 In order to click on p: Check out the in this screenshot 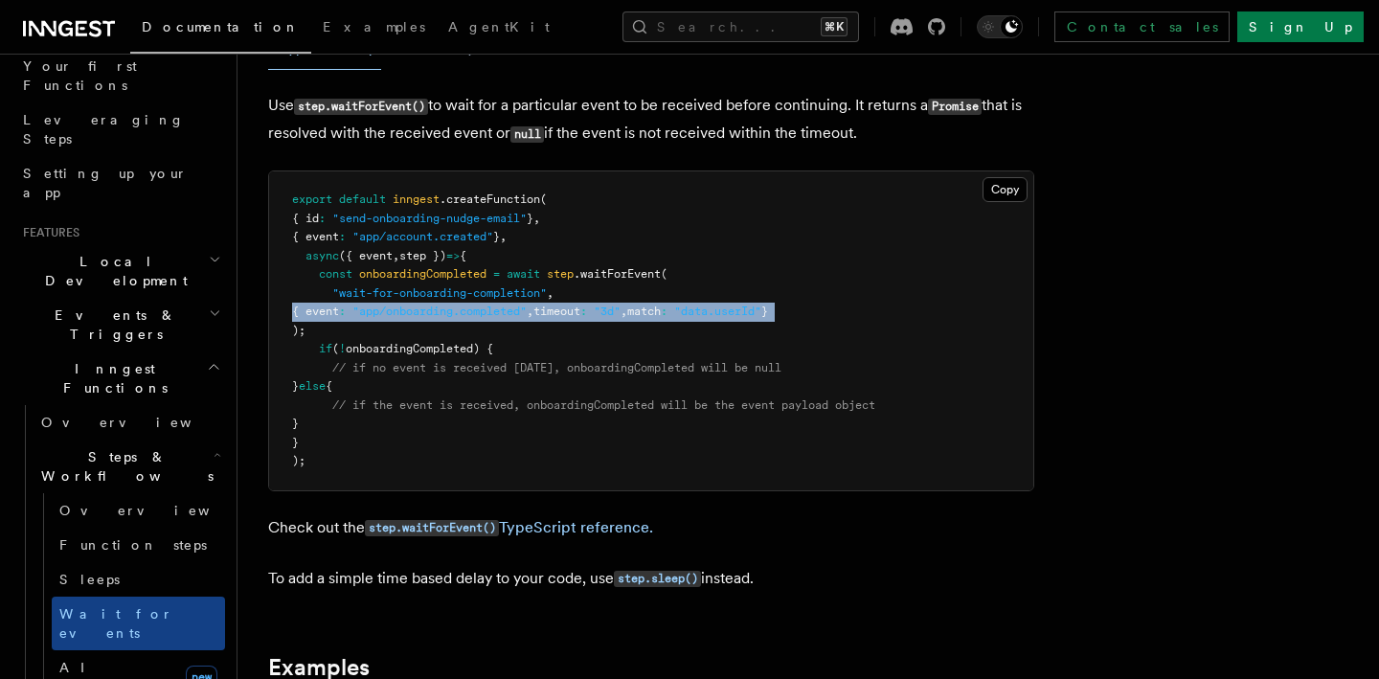, I will do `click(651, 528)`.